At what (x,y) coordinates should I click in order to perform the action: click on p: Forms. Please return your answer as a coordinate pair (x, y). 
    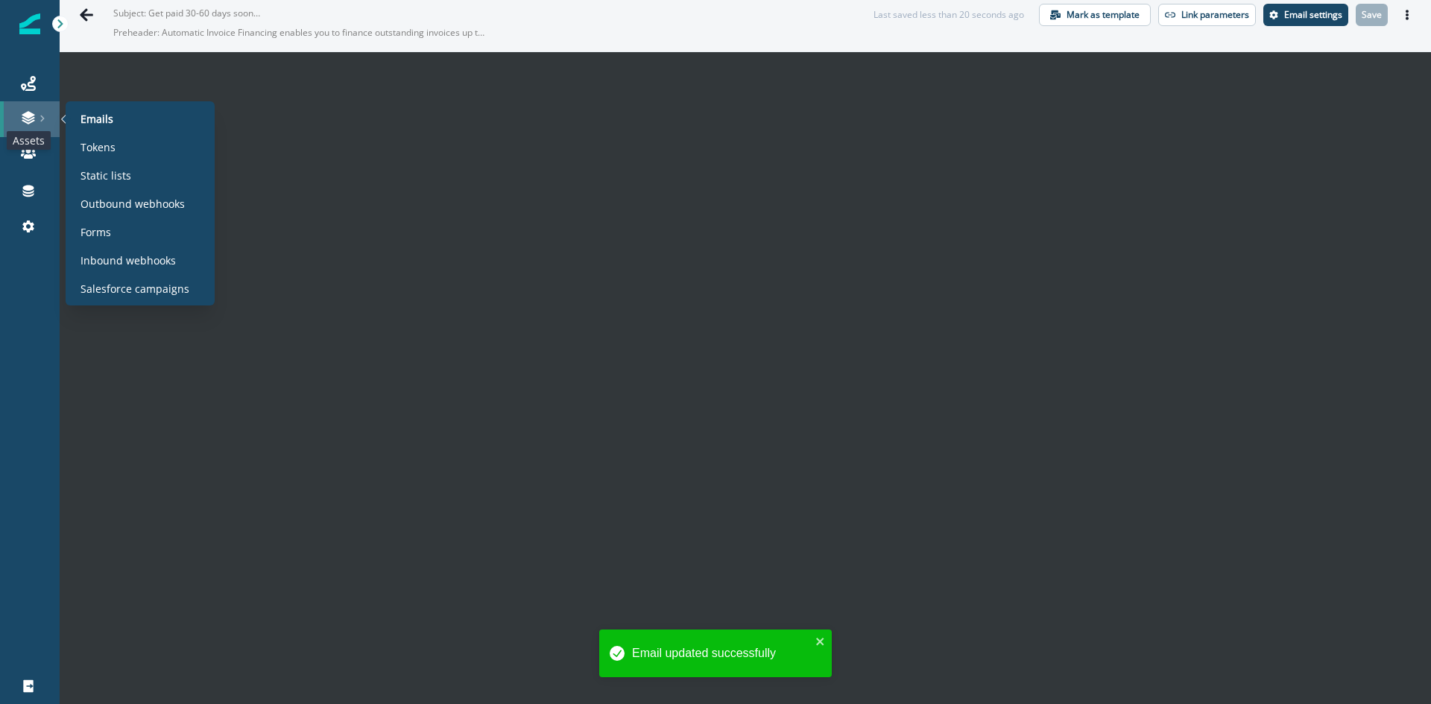
    Looking at the image, I should click on (95, 232).